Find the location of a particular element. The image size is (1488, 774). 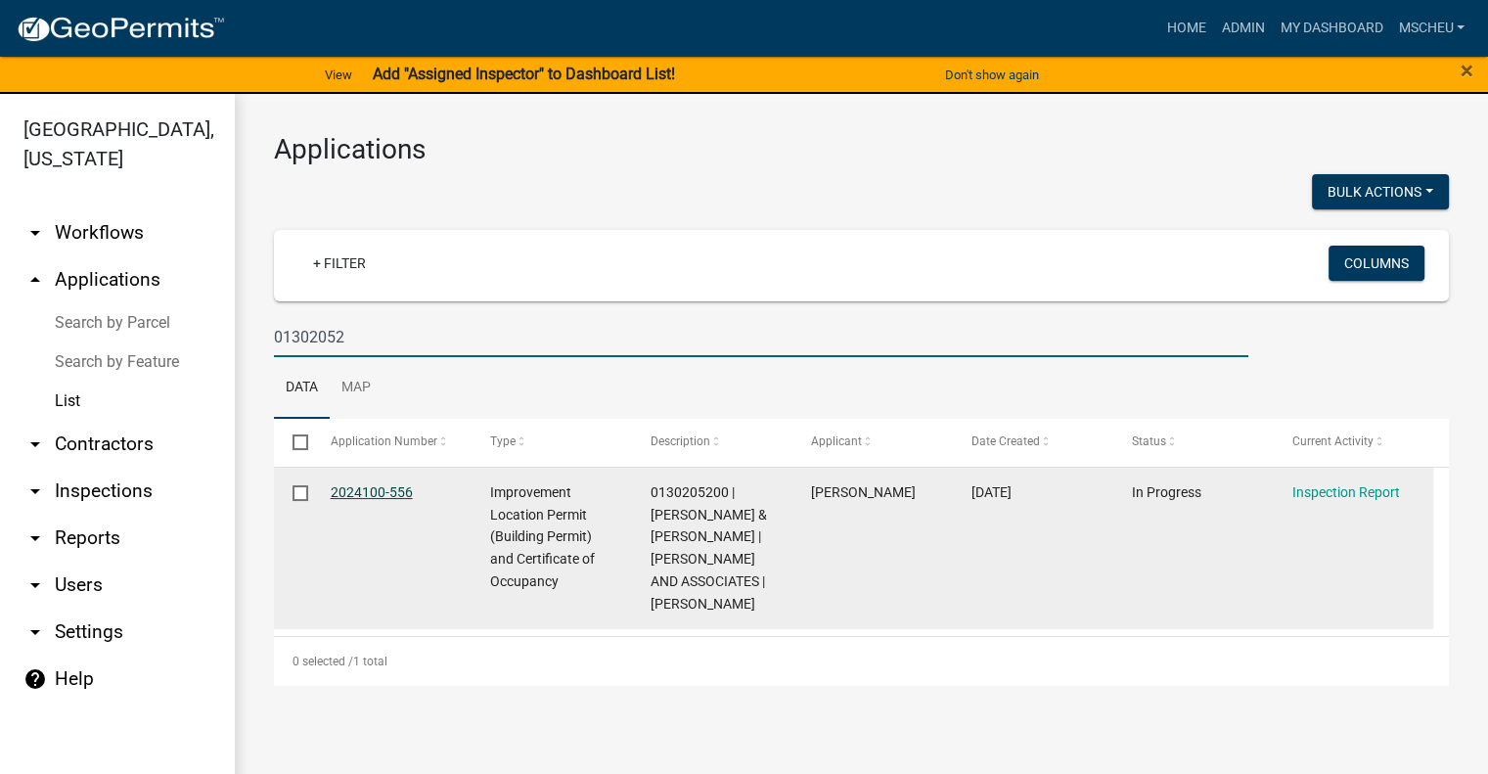

i: help is located at coordinates (35, 679).